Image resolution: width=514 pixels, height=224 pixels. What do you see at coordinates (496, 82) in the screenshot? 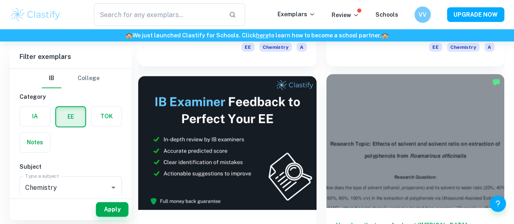
I see `img: Marked` at bounding box center [496, 82].